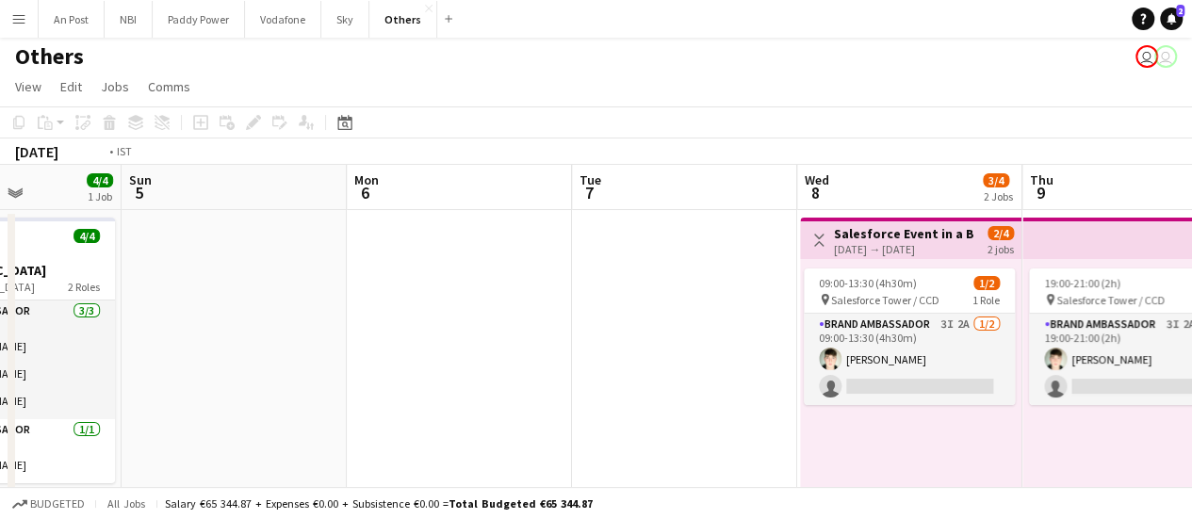  Describe the element at coordinates (49, 57) in the screenshot. I see `h1: Others` at that location.